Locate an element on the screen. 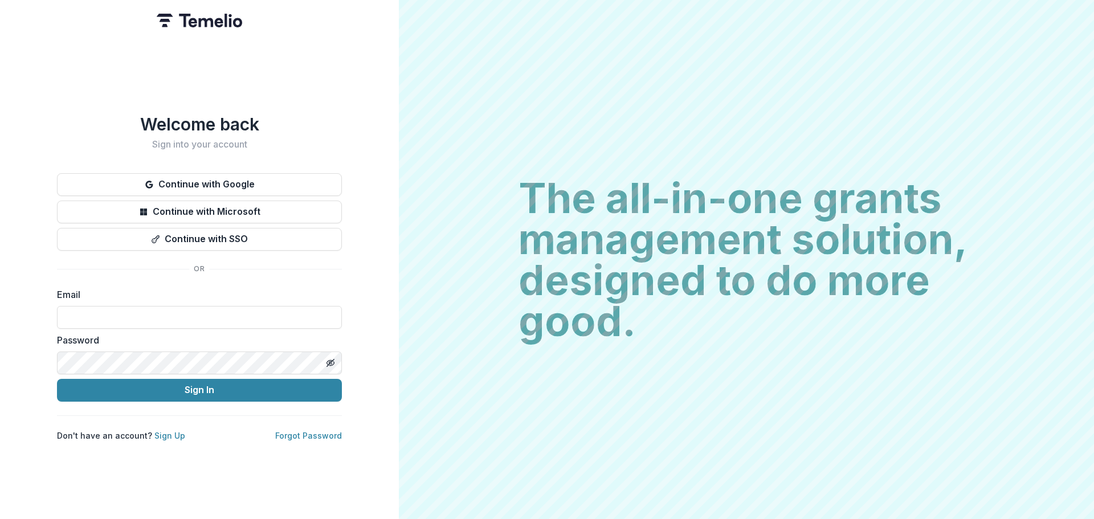 Image resolution: width=1094 pixels, height=519 pixels. p: Don't have an account? is located at coordinates (121, 435).